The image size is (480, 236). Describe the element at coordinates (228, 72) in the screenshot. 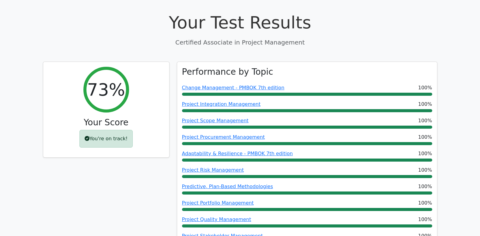

I see `h3: Performance by Topic` at that location.